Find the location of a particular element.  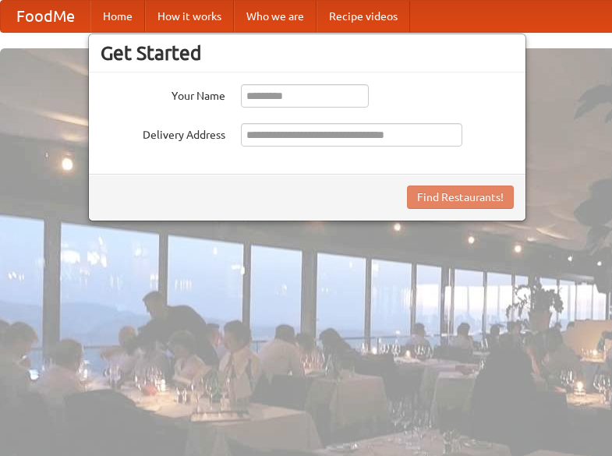

a: How it works is located at coordinates (189, 16).